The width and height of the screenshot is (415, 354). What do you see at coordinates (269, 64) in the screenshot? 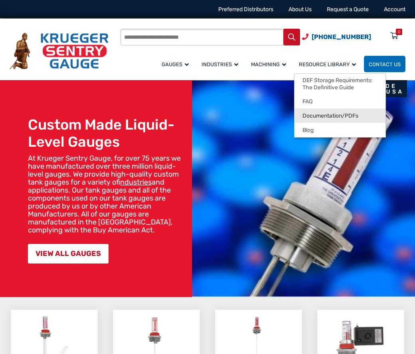
I see `span: Machining` at bounding box center [269, 64].